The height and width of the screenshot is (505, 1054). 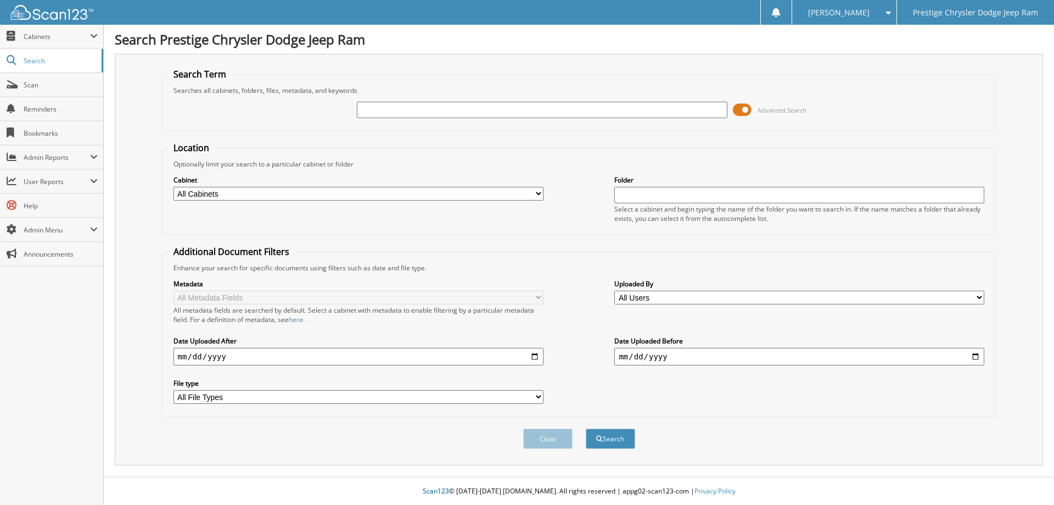 I want to click on span: Announcements, so click(x=60, y=254).